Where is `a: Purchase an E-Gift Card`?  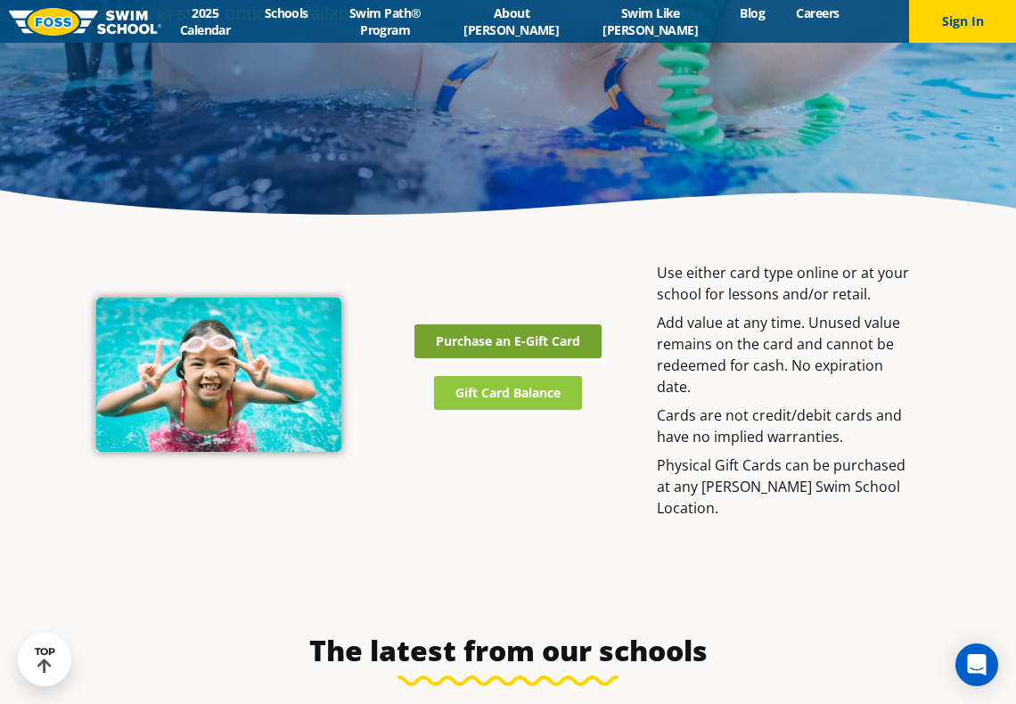 a: Purchase an E-Gift Card is located at coordinates (508, 341).